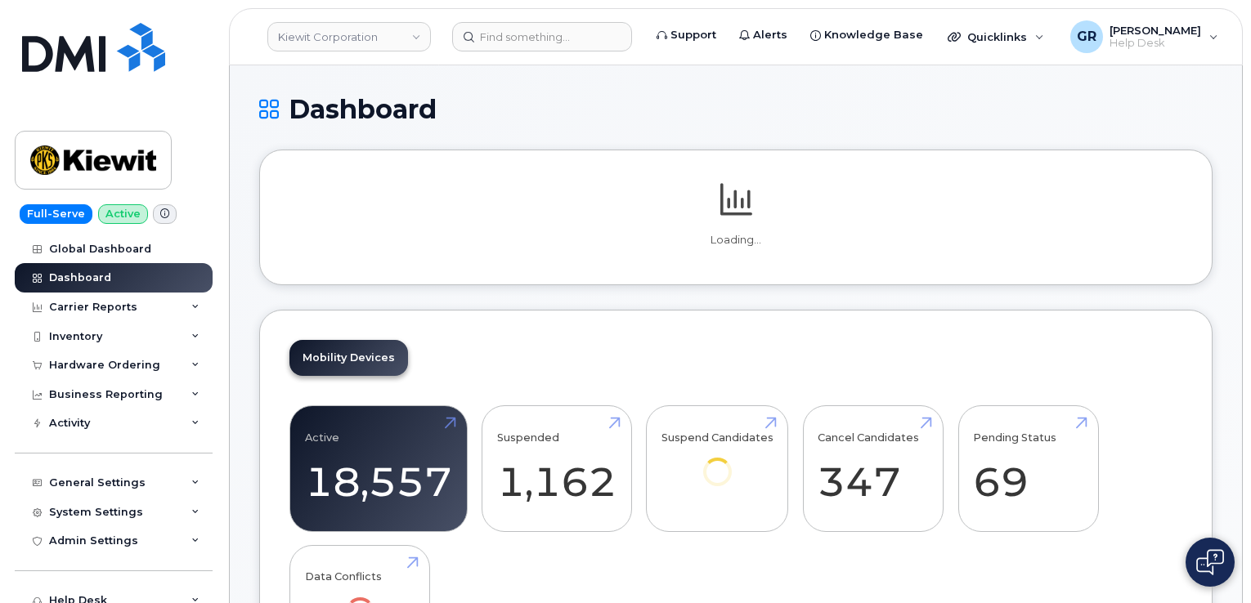 This screenshot has height=603, width=1251. Describe the element at coordinates (1210, 562) in the screenshot. I see `img: Open chat` at that location.